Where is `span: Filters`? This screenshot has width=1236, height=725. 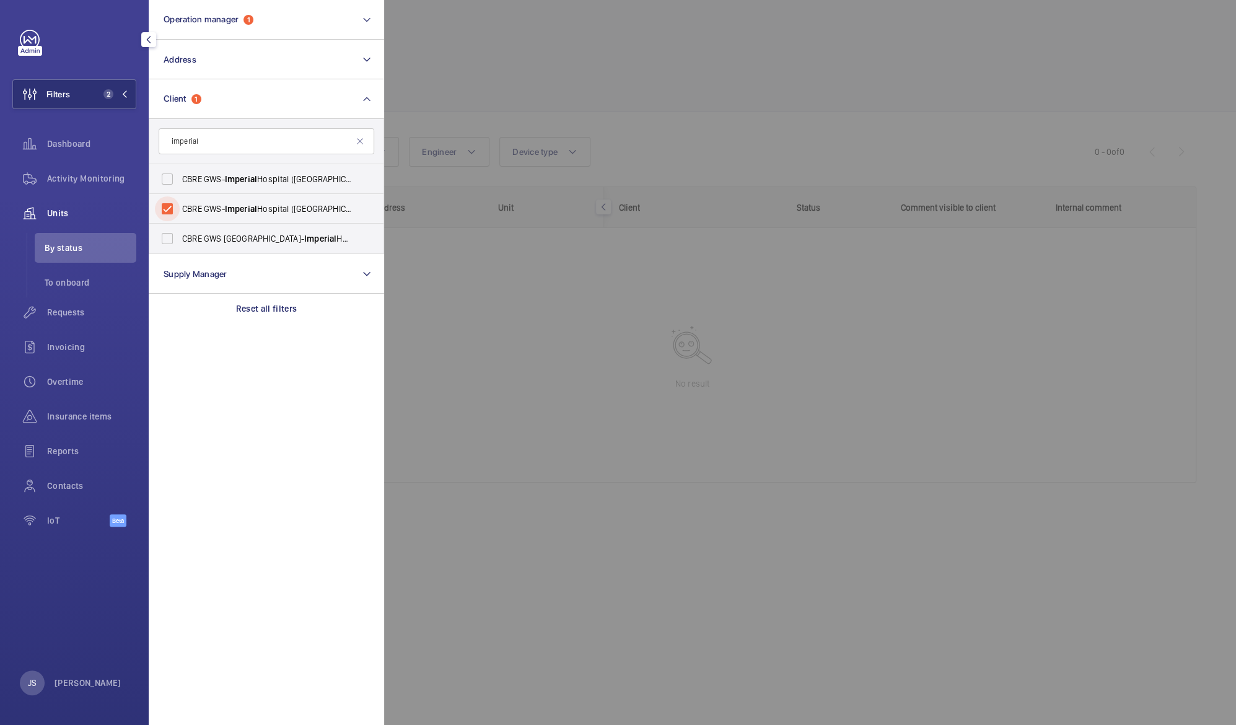 span: Filters is located at coordinates (58, 94).